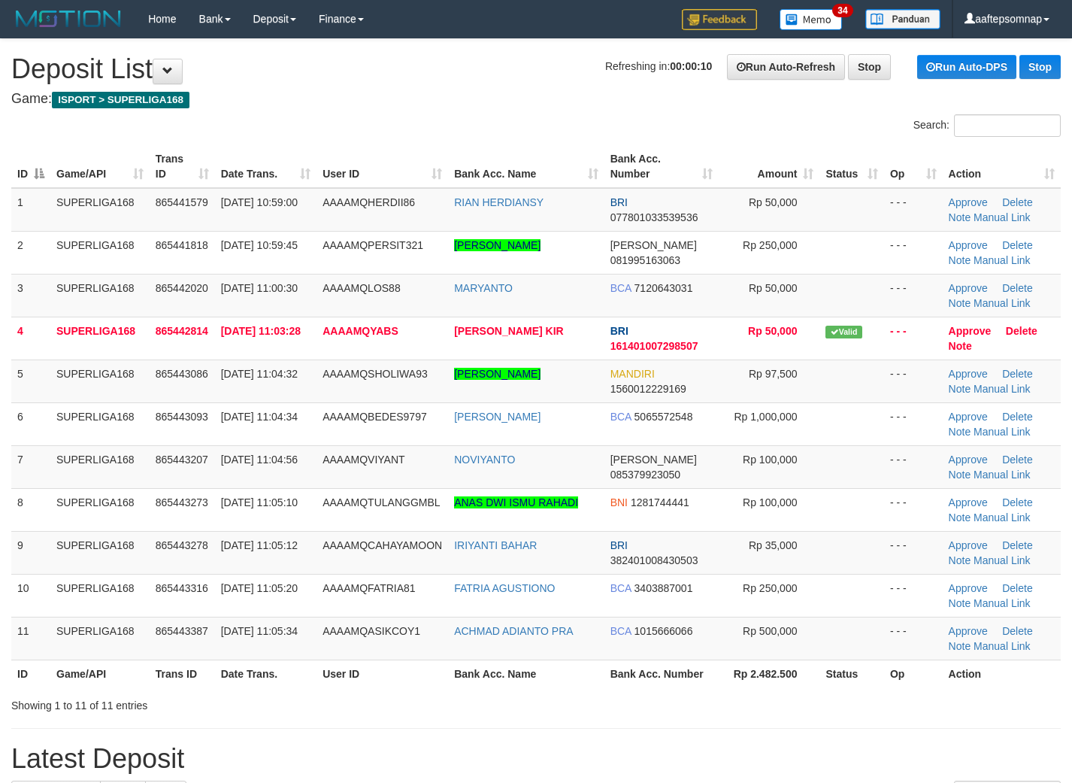 The width and height of the screenshot is (1072, 783). I want to click on th: Bank Acc. Number: activate to sort column ascending, so click(662, 166).